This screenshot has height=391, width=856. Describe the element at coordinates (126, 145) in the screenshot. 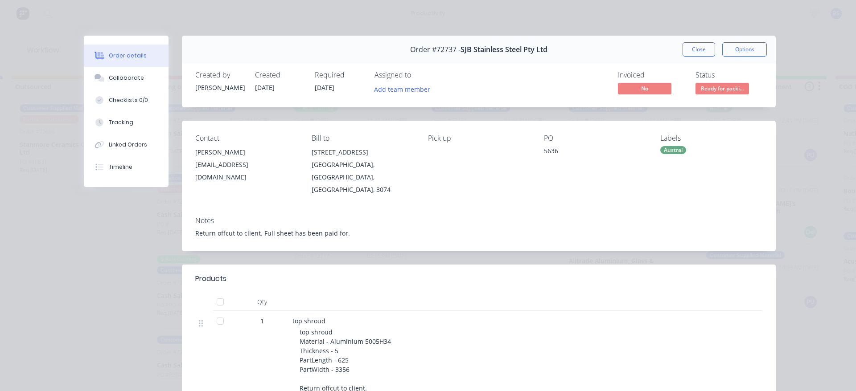

I see `button: Linked Orders` at that location.